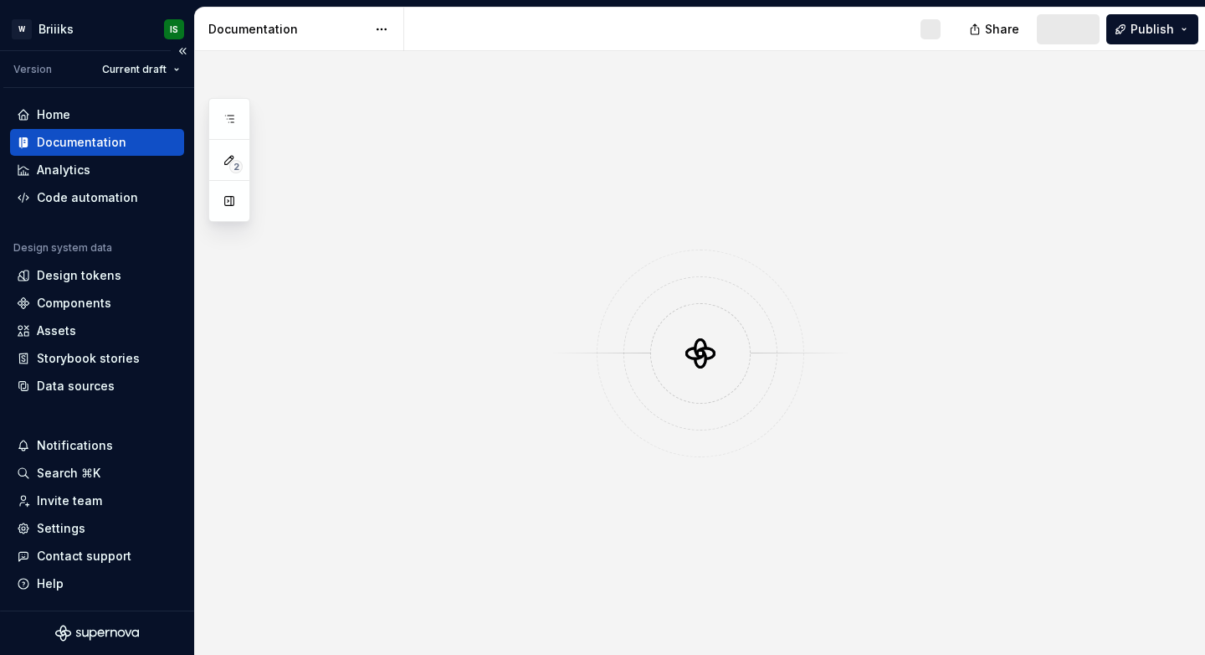 Image resolution: width=1205 pixels, height=655 pixels. What do you see at coordinates (995, 29) in the screenshot?
I see `button: Share` at bounding box center [995, 29].